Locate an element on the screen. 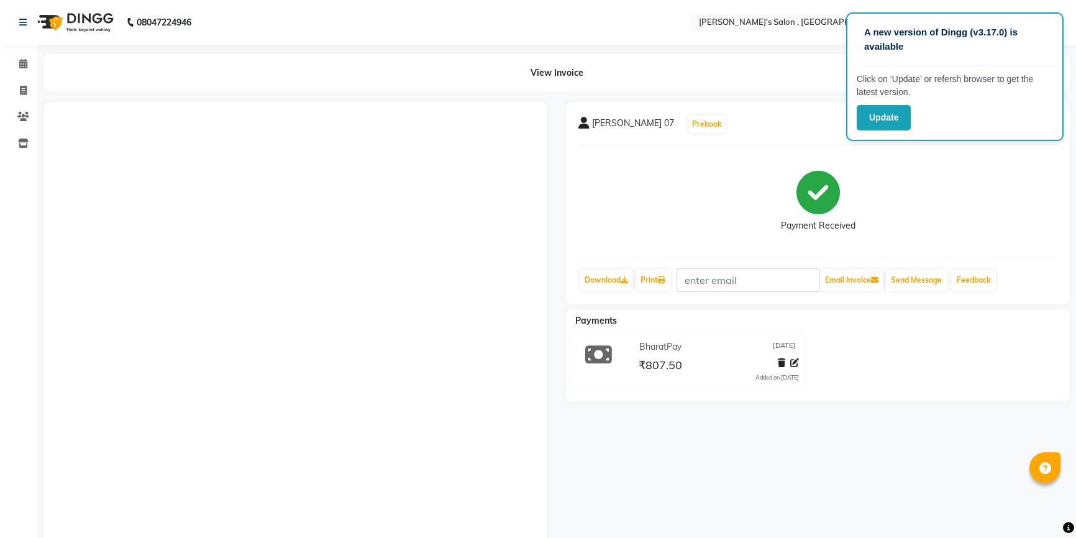 This screenshot has width=1076, height=538. button: Prebook is located at coordinates (707, 124).